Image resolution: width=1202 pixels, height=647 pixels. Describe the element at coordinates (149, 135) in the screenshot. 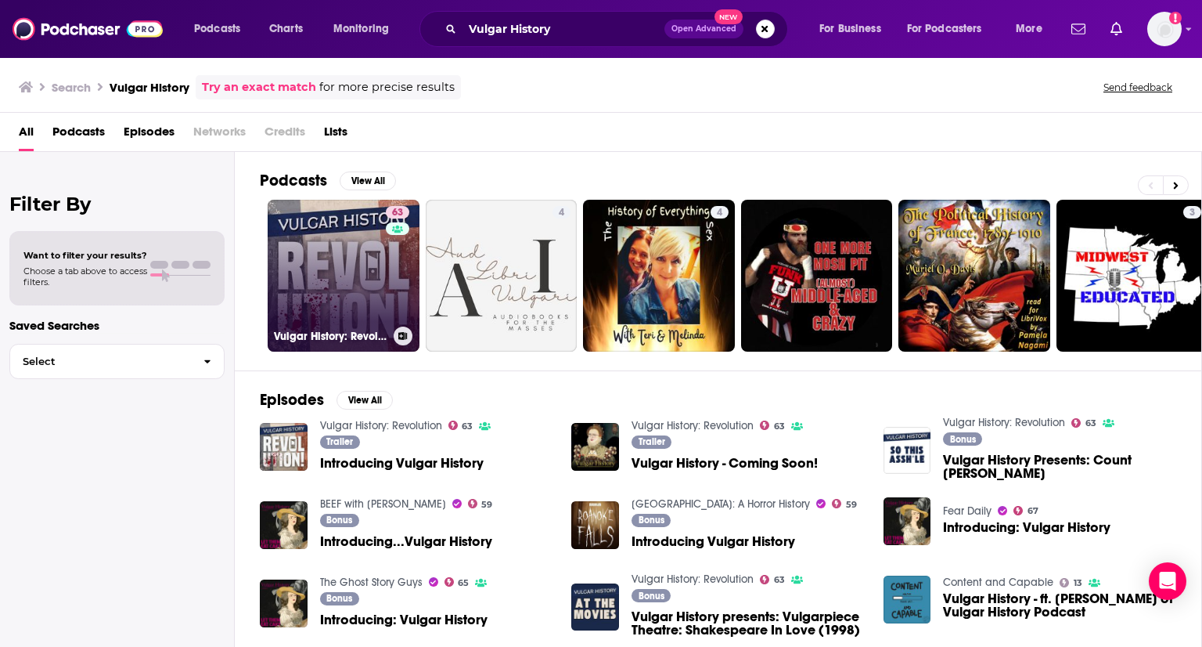

I see `span: Episodes` at that location.